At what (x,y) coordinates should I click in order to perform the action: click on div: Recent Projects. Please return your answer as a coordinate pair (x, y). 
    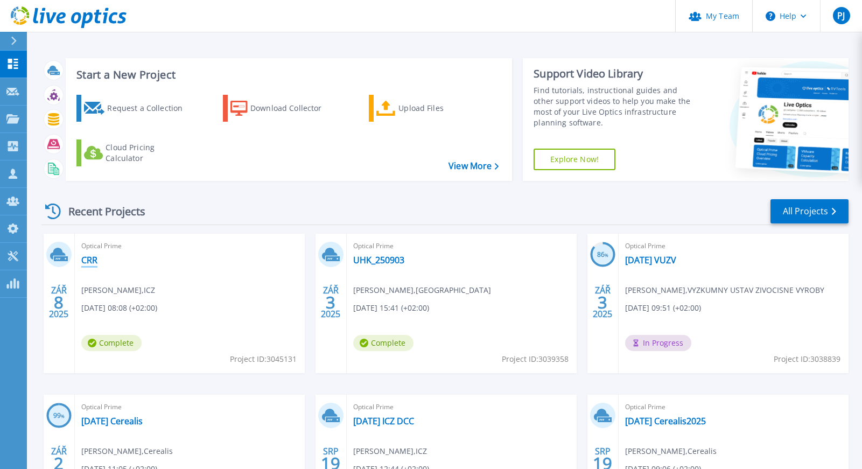
    Looking at the image, I should click on (101, 211).